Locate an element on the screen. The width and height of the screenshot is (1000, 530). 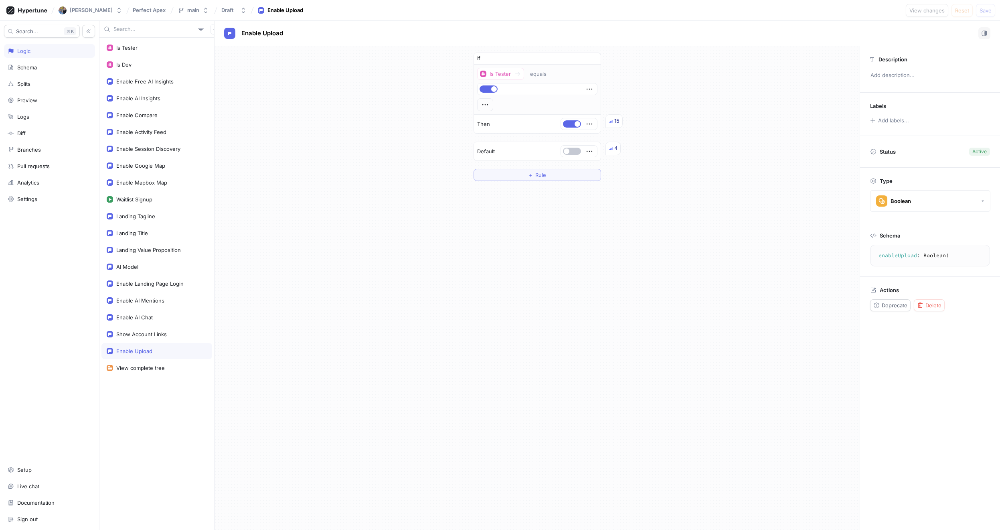
div: Live chat is located at coordinates (28, 486).